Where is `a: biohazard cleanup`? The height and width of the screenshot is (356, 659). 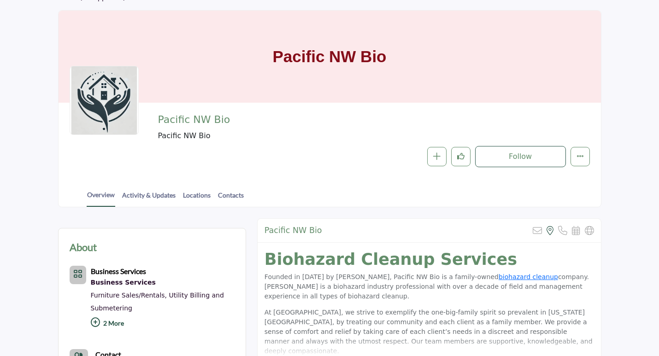 a: biohazard cleanup is located at coordinates (528, 277).